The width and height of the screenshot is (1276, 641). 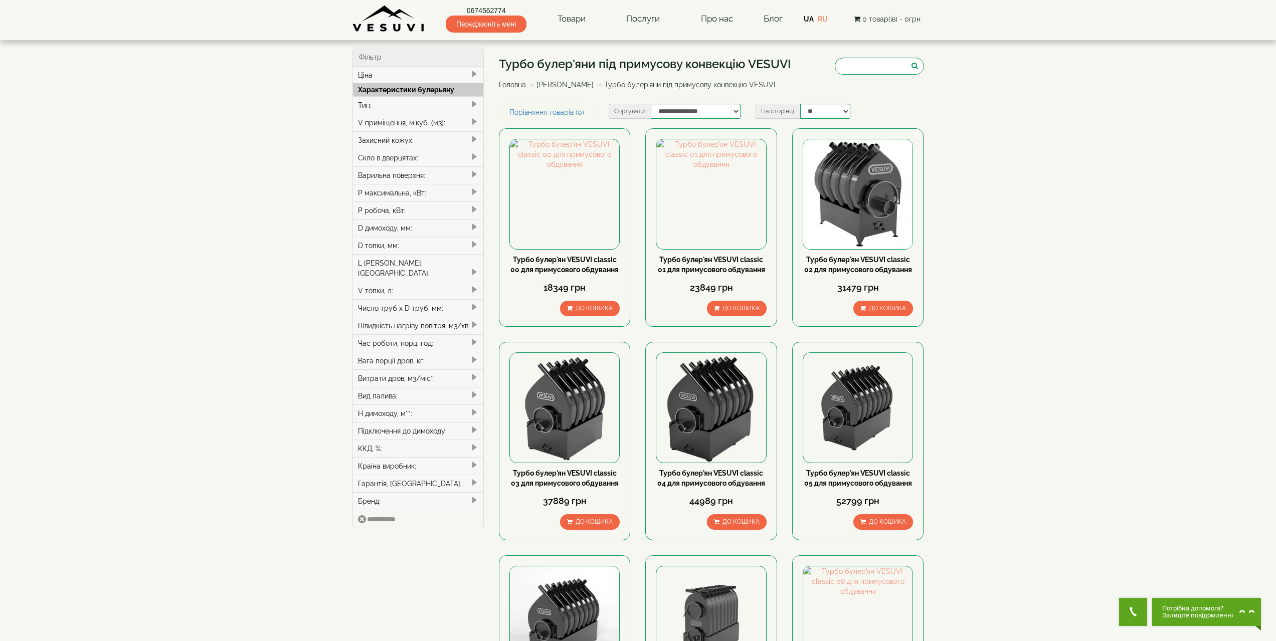 What do you see at coordinates (565, 478) in the screenshot?
I see `a: Турбо булер'ян VESUVI classic 03 для примусового обдування` at bounding box center [565, 478].